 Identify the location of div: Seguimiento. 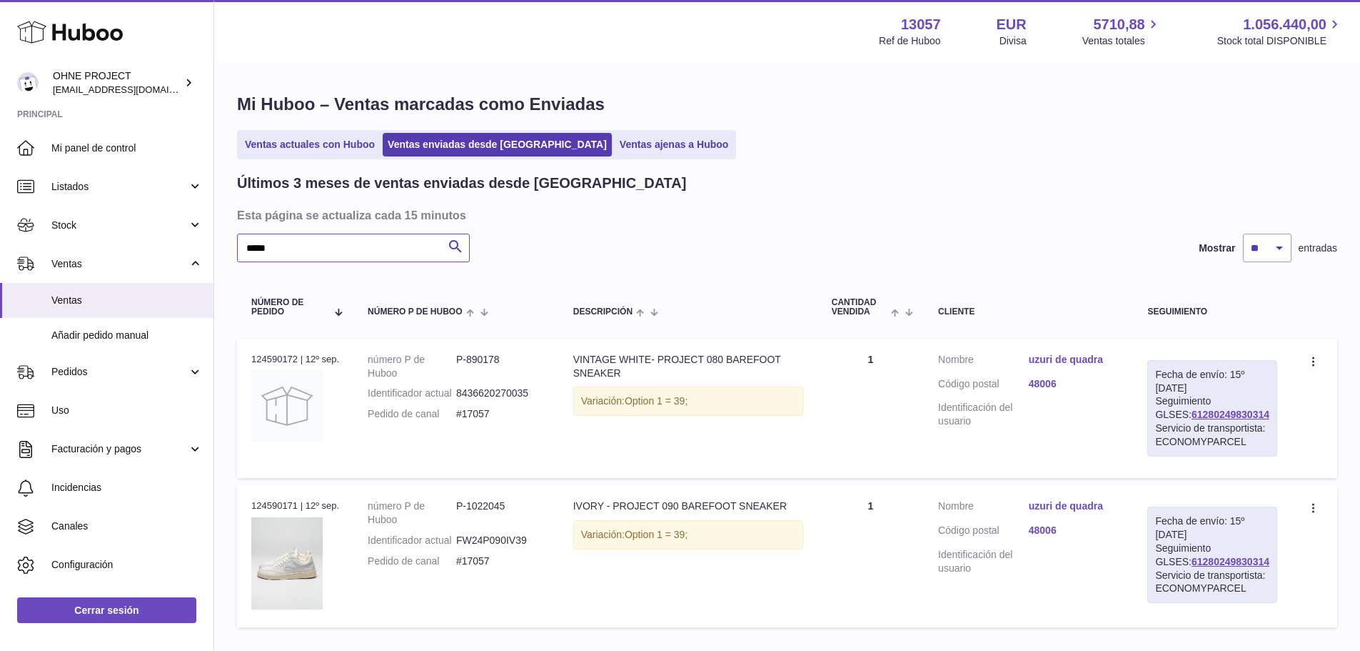
(1213, 311).